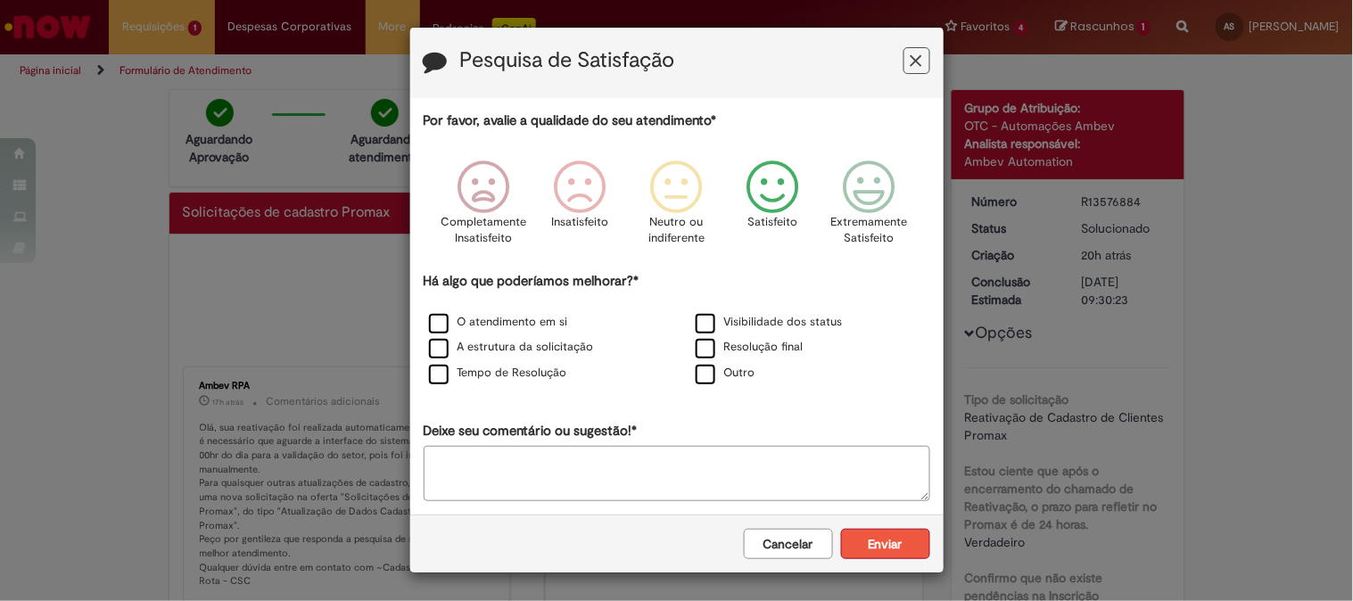 The height and width of the screenshot is (601, 1353). Describe the element at coordinates (677, 329) in the screenshot. I see `div: Há algo que poderíamos melhorar?*` at that location.